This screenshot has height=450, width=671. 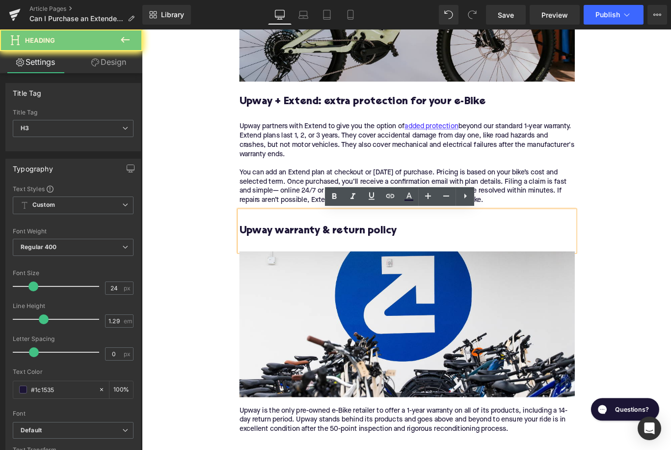 I want to click on a: Article Pages, so click(x=86, y=9).